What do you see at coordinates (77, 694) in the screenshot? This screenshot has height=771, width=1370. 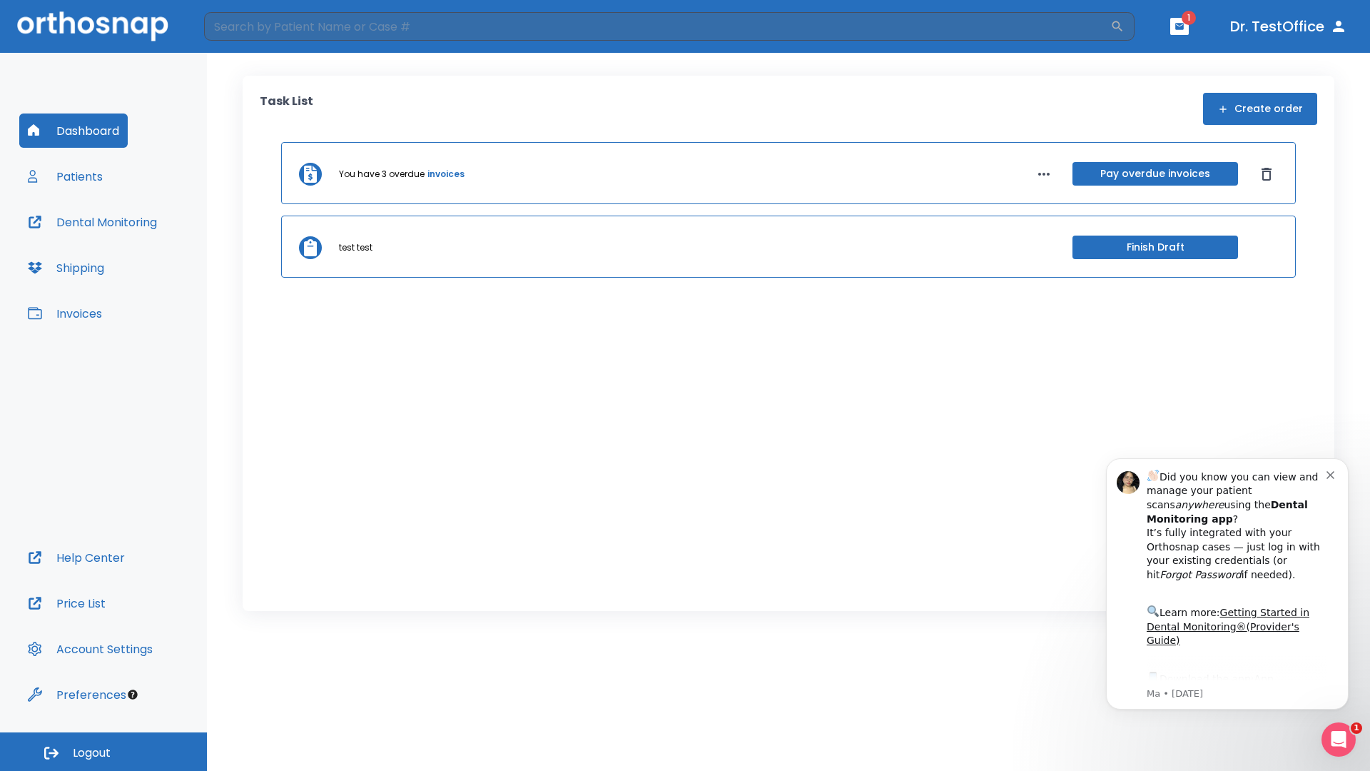 I see `a: Preferences` at bounding box center [77, 694].